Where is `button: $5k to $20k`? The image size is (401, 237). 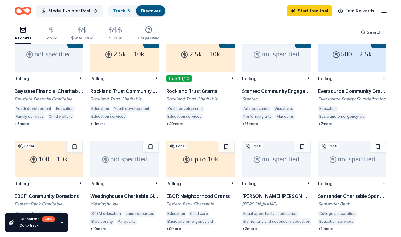 button: $5k to $20k is located at coordinates (82, 34).